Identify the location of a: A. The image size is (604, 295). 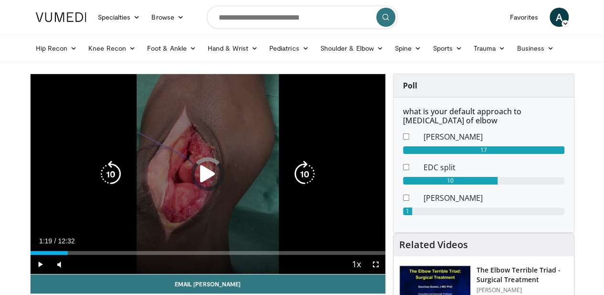
(559, 17).